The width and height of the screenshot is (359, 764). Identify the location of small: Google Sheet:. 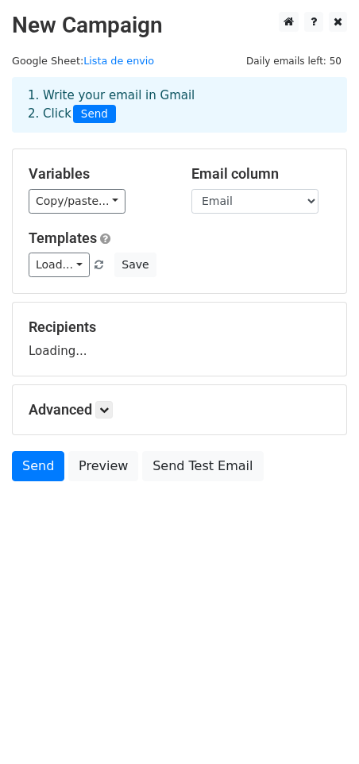
(83, 60).